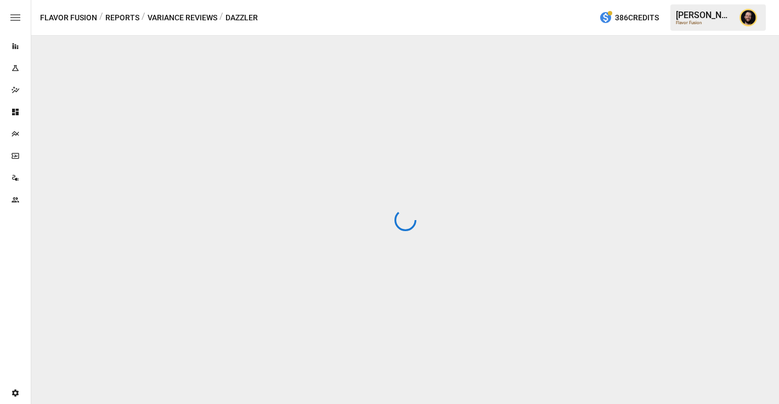  I want to click on button: Ciaran Nugent, so click(748, 18).